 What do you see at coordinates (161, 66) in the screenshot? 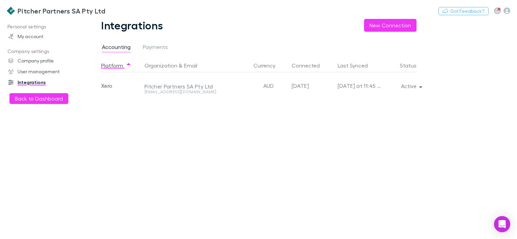
I see `button: Organization` at bounding box center [161, 66].